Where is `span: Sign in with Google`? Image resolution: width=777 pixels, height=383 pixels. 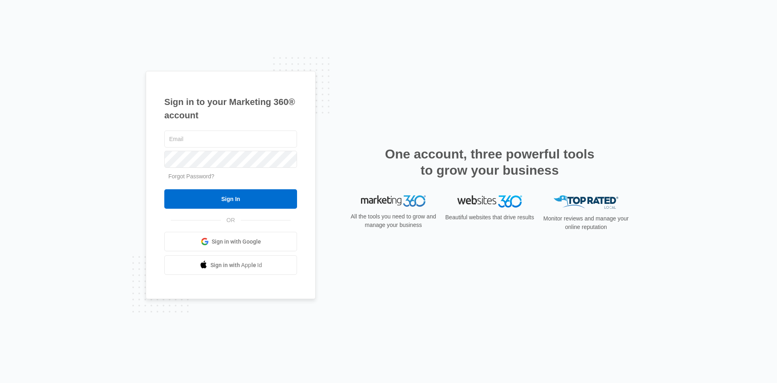 span: Sign in with Google is located at coordinates (236, 241).